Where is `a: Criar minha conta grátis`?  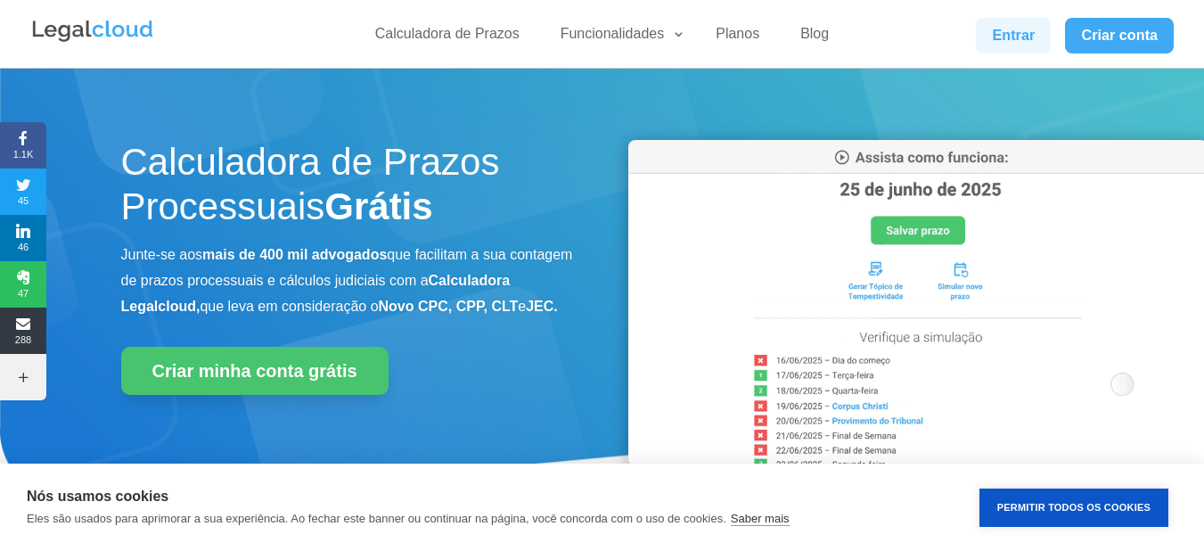 a: Criar minha conta grátis is located at coordinates (255, 371).